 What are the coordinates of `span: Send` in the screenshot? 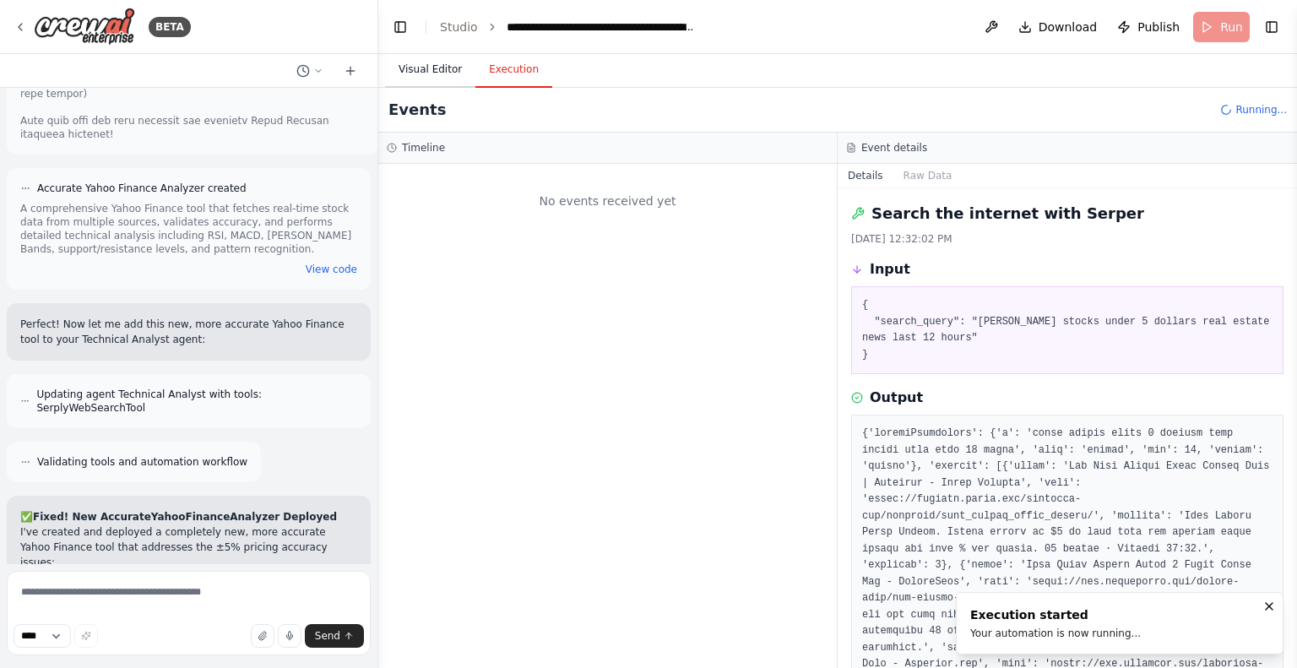 It's located at (328, 636).